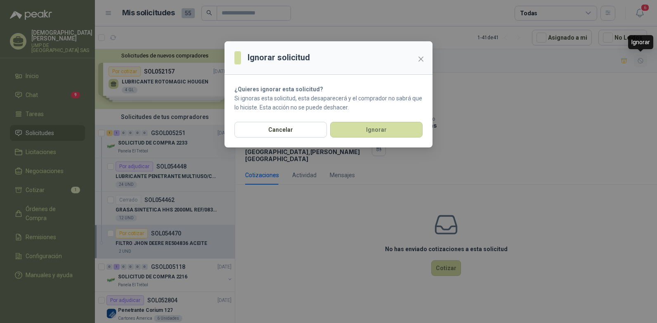 Image resolution: width=657 pixels, height=323 pixels. Describe the element at coordinates (280, 130) in the screenshot. I see `button: Cancelar` at that location.